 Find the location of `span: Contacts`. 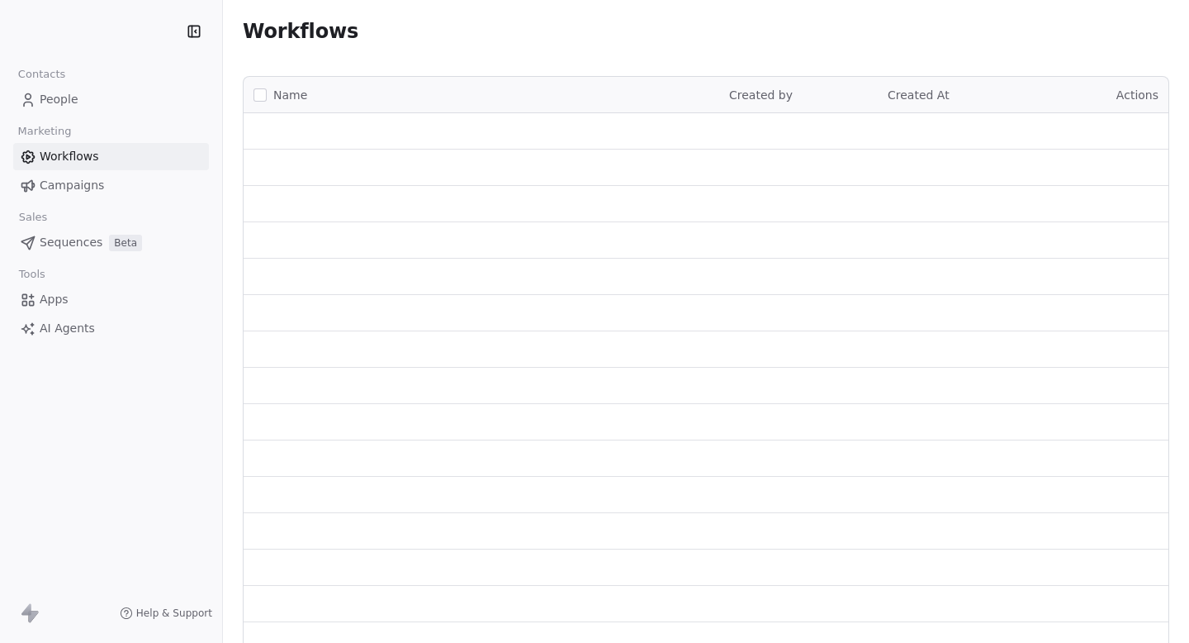

span: Contacts is located at coordinates (41, 74).